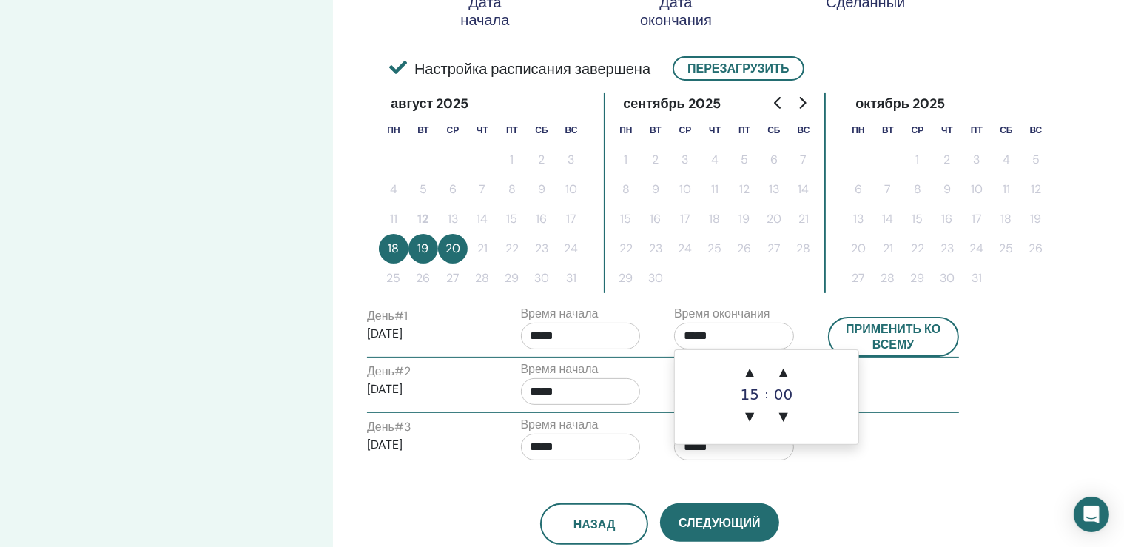 The image size is (1124, 547). What do you see at coordinates (784, 394) in the screenshot?
I see `div: 00` at bounding box center [784, 394].